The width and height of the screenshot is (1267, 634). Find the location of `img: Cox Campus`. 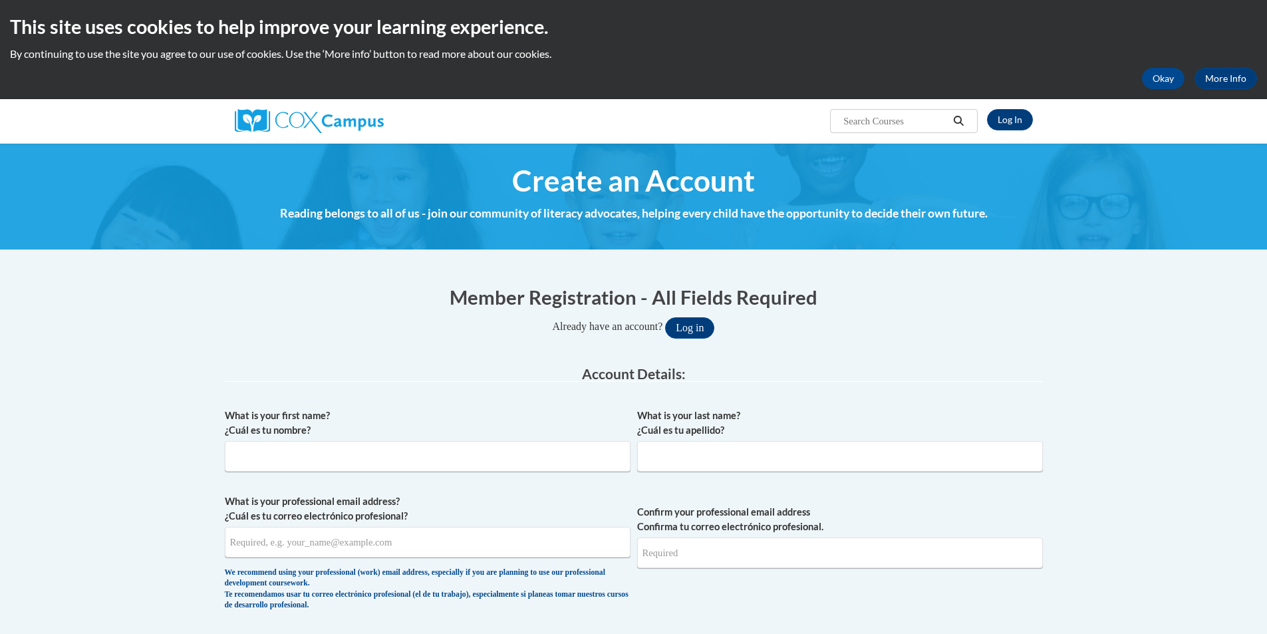

img: Cox Campus is located at coordinates (309, 121).